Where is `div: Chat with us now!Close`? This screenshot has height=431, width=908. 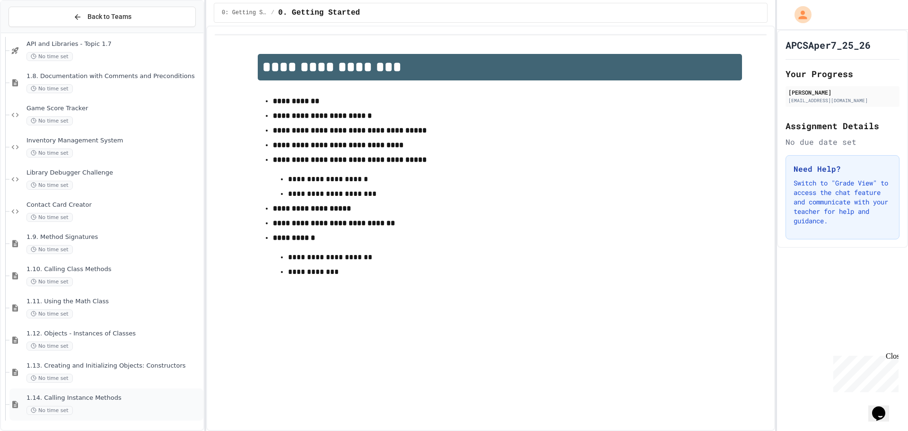
div: Chat with us now!Close is located at coordinates (35, 32).